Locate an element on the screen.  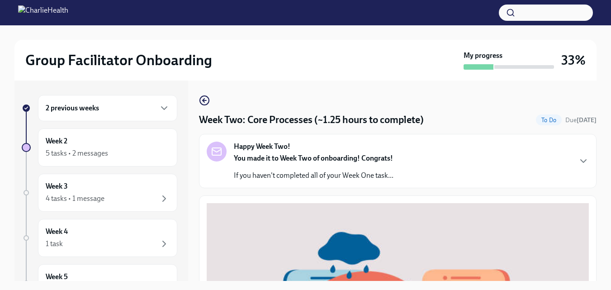
strong: You made it to Week Two of onboarding! Congrats! is located at coordinates (313, 158).